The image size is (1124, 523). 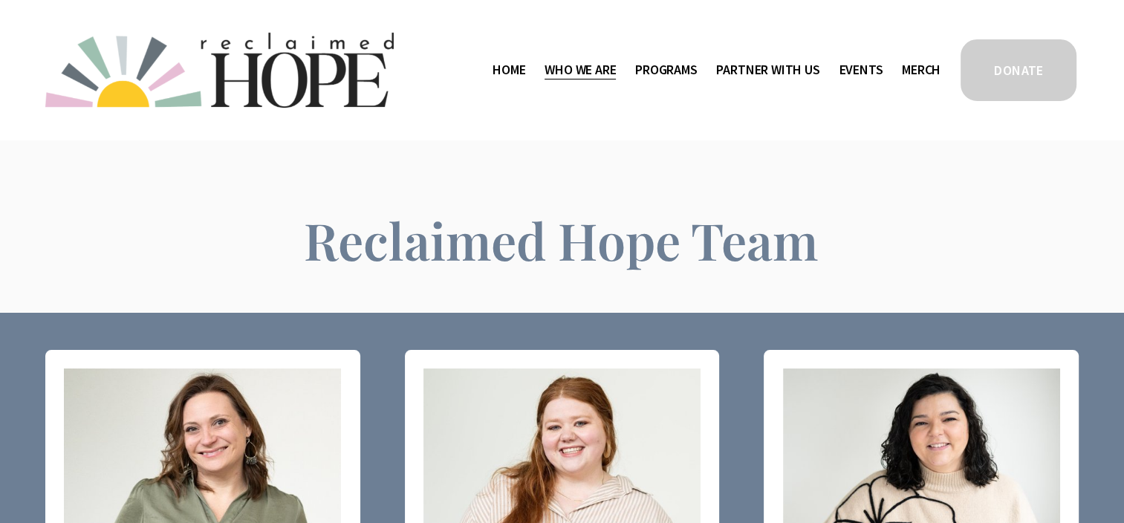 What do you see at coordinates (767, 70) in the screenshot?
I see `span: Partner With Us` at bounding box center [767, 70].